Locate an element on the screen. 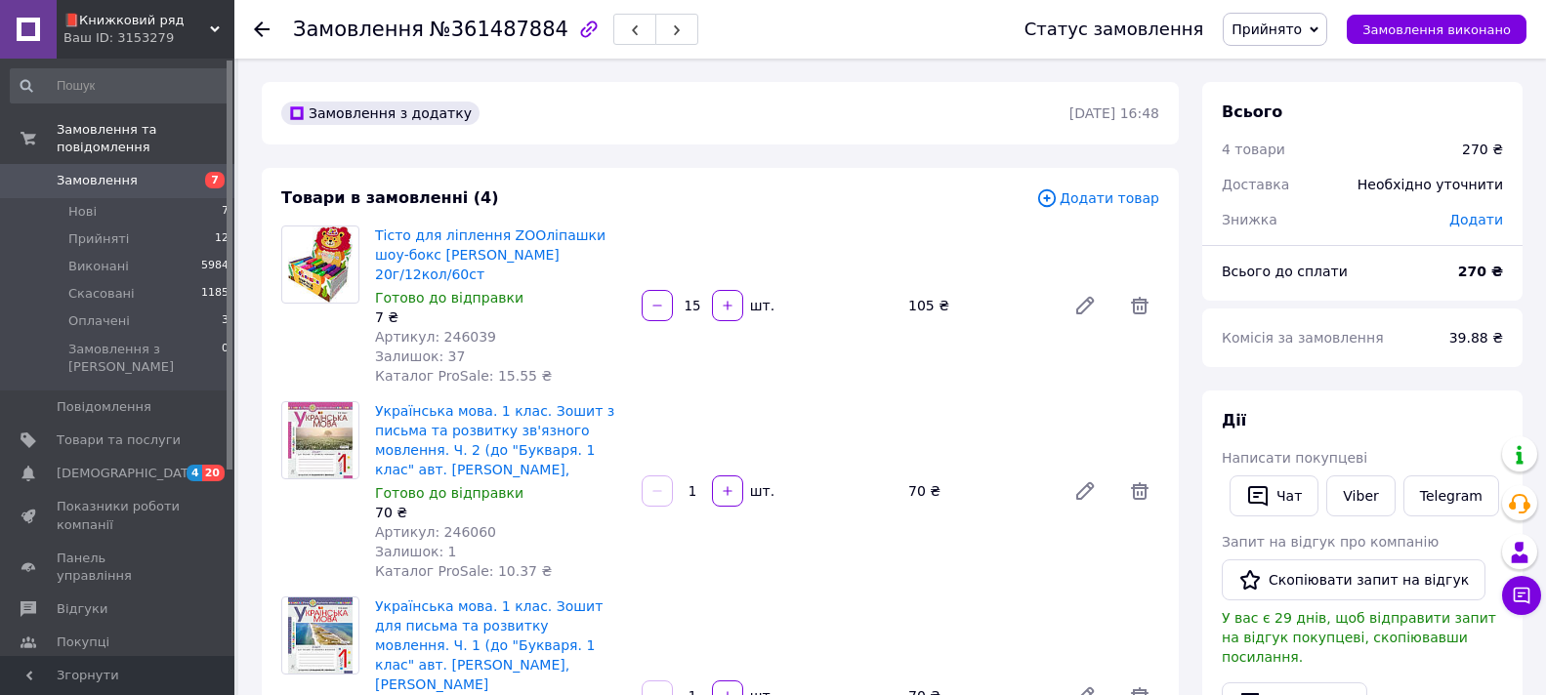  span: Товари в замовленні (4) is located at coordinates (390, 197).